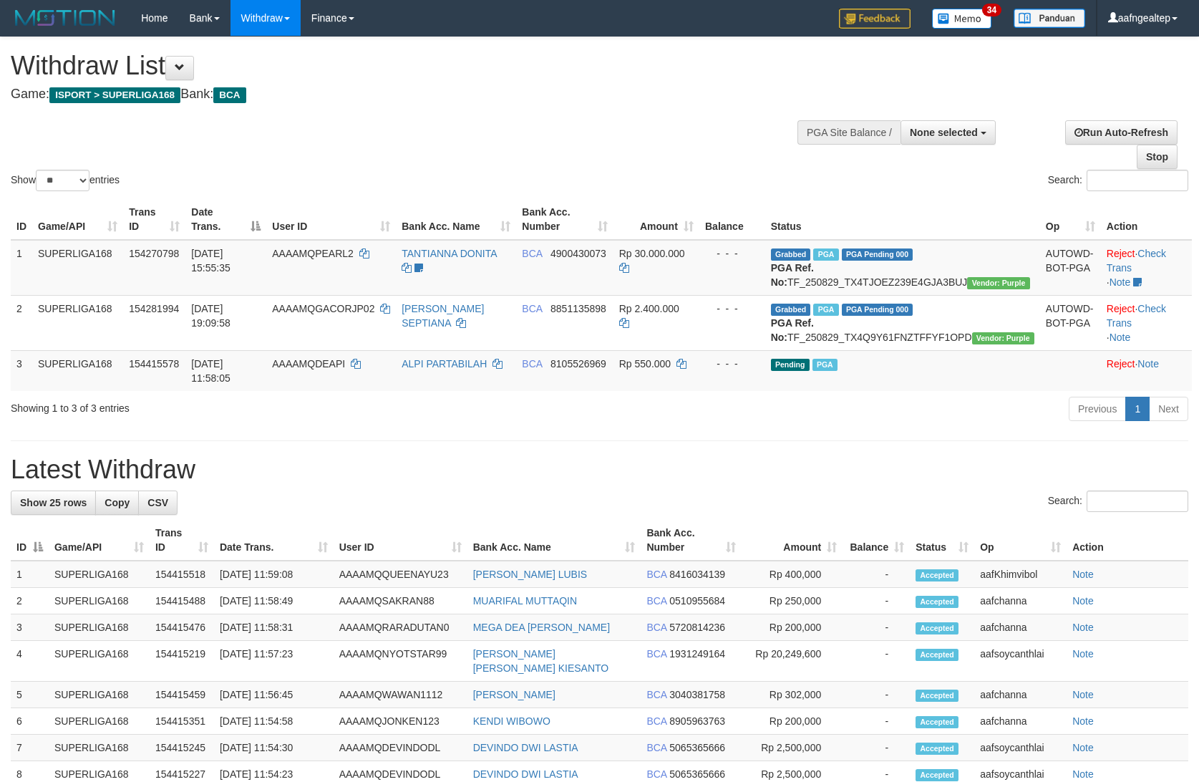 The image size is (1199, 782). Describe the element at coordinates (29, 747) in the screenshot. I see `td: 7` at that location.